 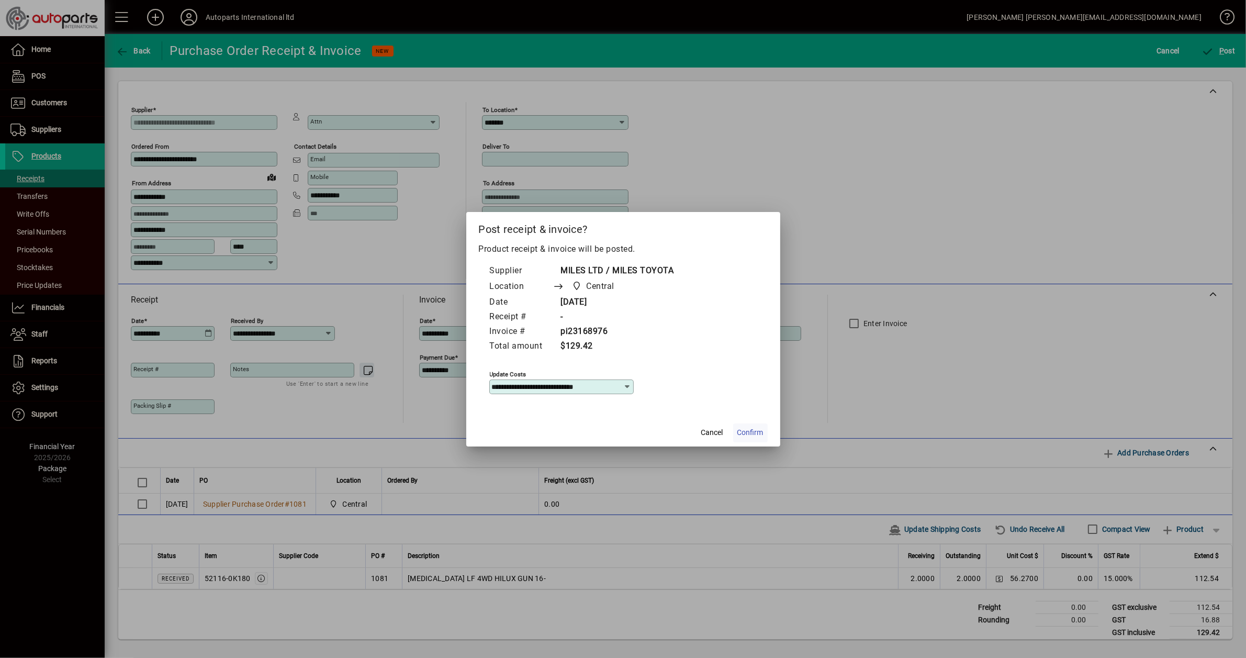 What do you see at coordinates (623, 227) in the screenshot?
I see `h2: Post receipt & invoice?` at bounding box center [623, 227].